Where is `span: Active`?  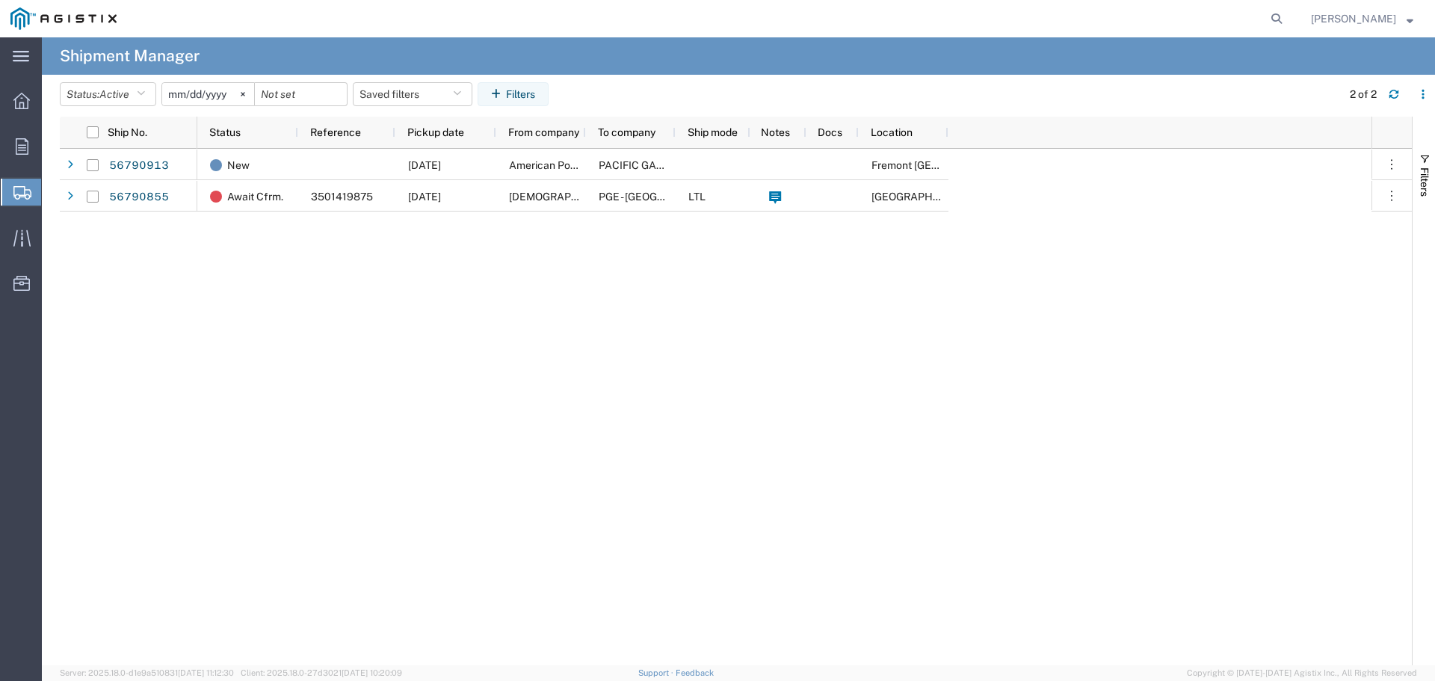
span: Active is located at coordinates (114, 94).